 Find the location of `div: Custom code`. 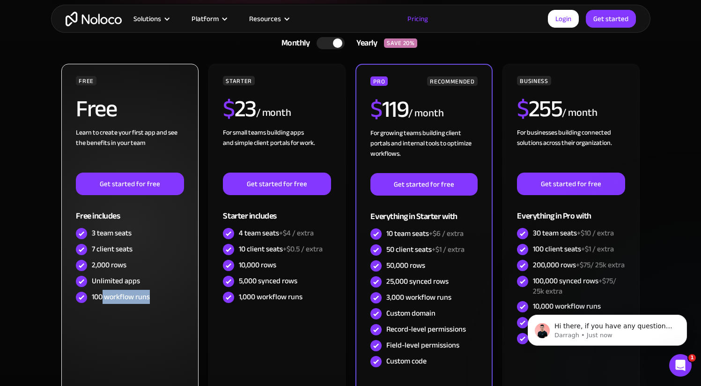

div: Custom code is located at coordinates (407, 361).